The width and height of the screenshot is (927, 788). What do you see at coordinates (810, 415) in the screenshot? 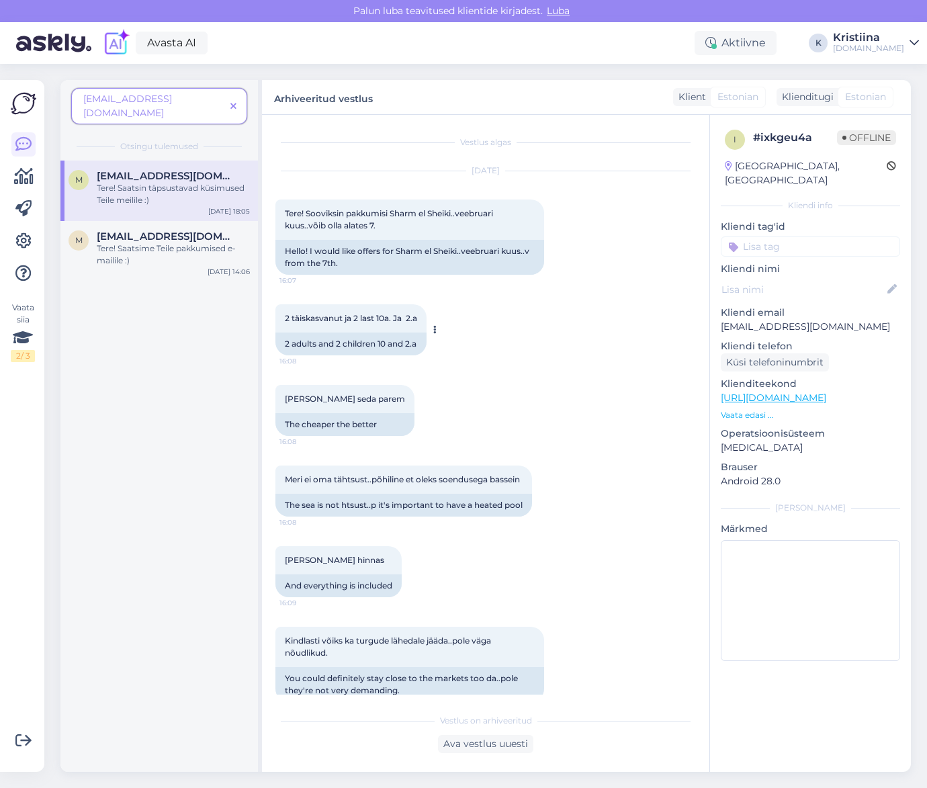
I see `p: Vaata edasi ...` at bounding box center [810, 415].